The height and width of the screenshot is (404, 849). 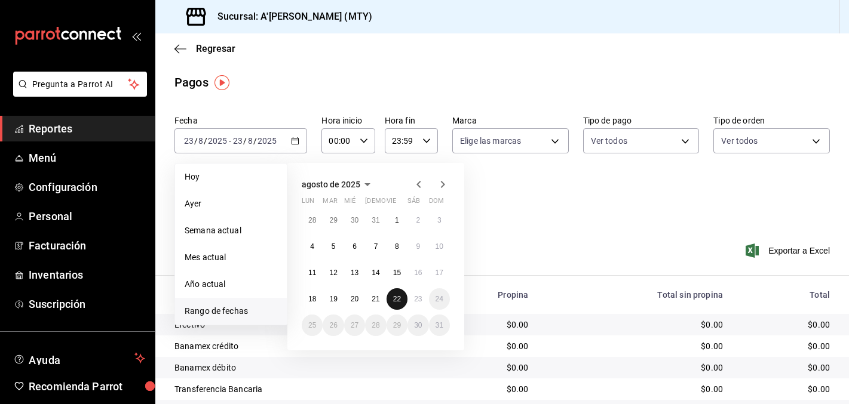 What do you see at coordinates (375, 247) in the screenshot?
I see `button: 7 de agosto de 2025` at bounding box center [375, 247].